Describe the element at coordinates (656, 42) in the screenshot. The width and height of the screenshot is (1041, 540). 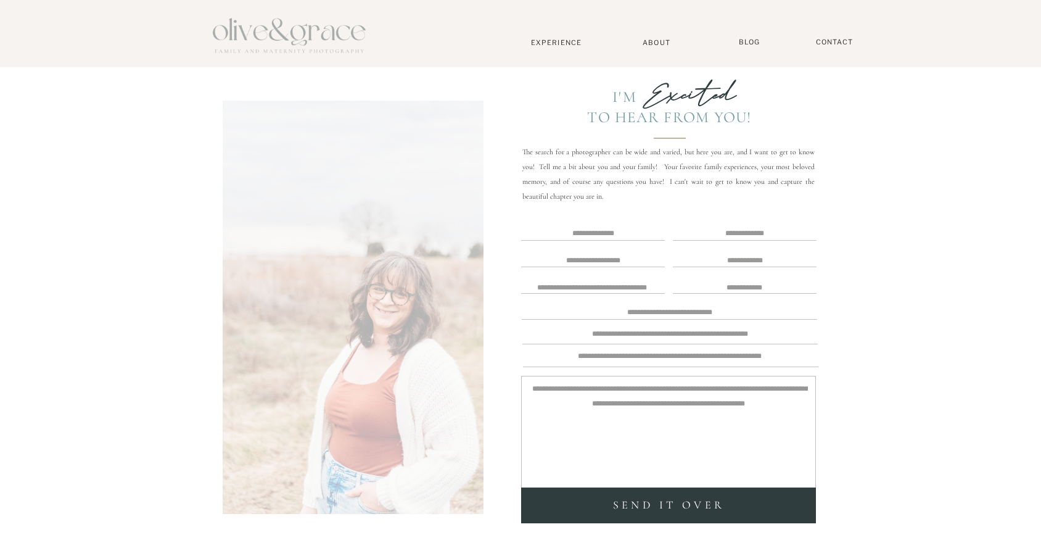
I see `a: About` at that location.